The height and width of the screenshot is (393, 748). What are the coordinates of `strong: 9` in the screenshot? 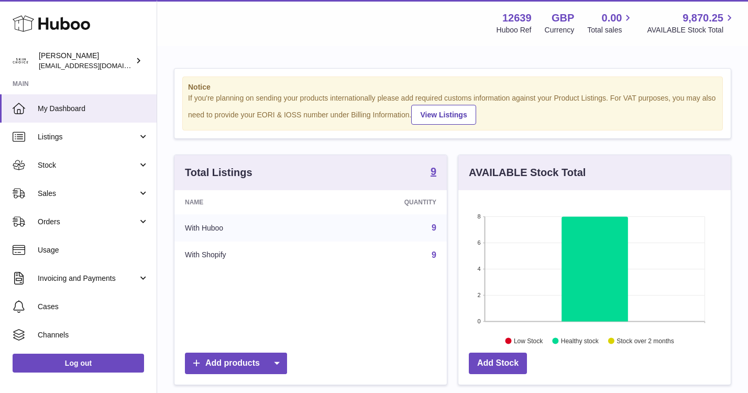 It's located at (433, 171).